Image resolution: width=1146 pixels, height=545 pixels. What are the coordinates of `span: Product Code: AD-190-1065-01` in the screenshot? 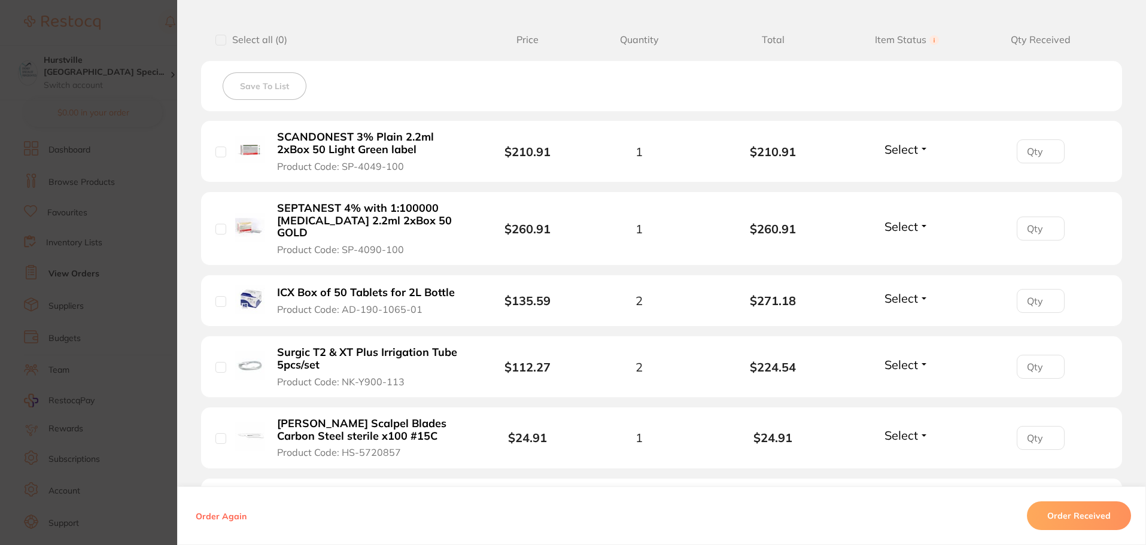 It's located at (349, 309).